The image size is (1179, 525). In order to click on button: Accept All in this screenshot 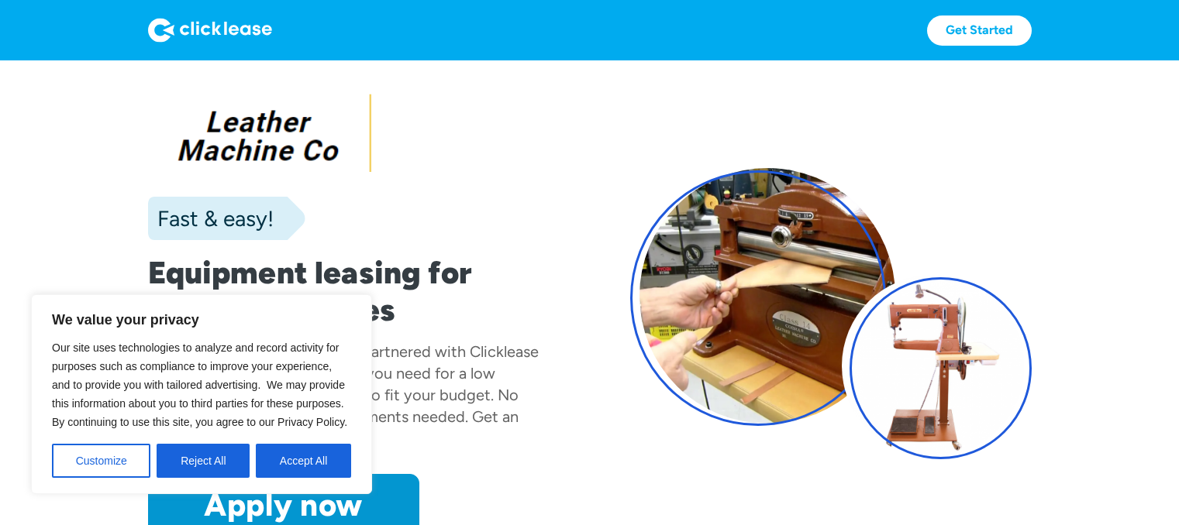, I will do `click(303, 461)`.